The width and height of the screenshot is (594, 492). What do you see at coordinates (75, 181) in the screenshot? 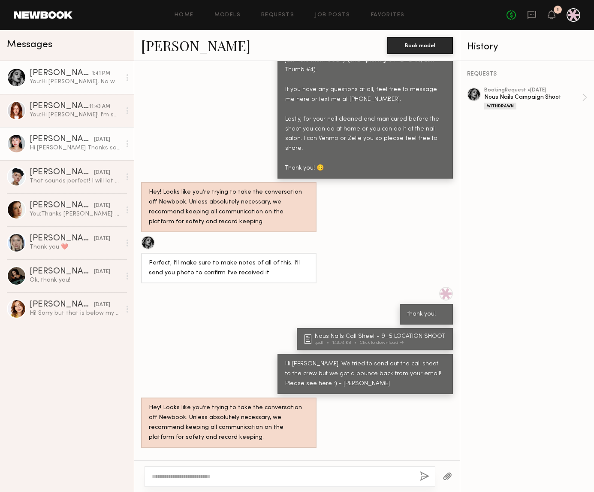
I see `div: That sounds perfect! I will let you know when the nail tips arrive! I received the Venmo! Thank y...` at bounding box center [75, 181].